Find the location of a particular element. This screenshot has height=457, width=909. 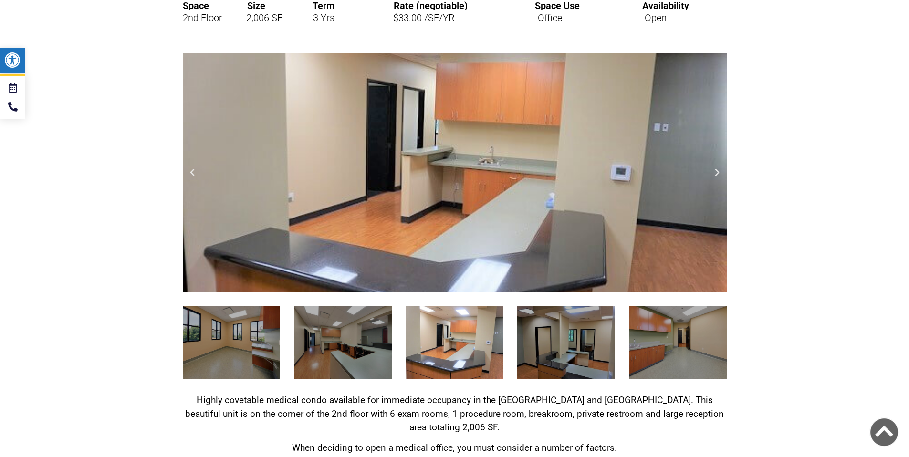

h3: Size is located at coordinates (280, 6).